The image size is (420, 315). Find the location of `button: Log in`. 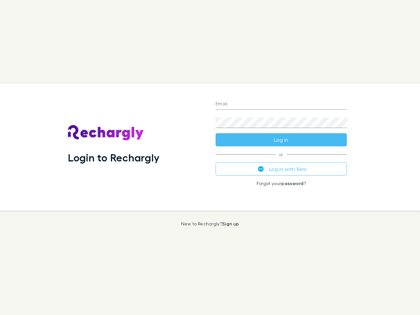

button: Log in is located at coordinates (281, 140).